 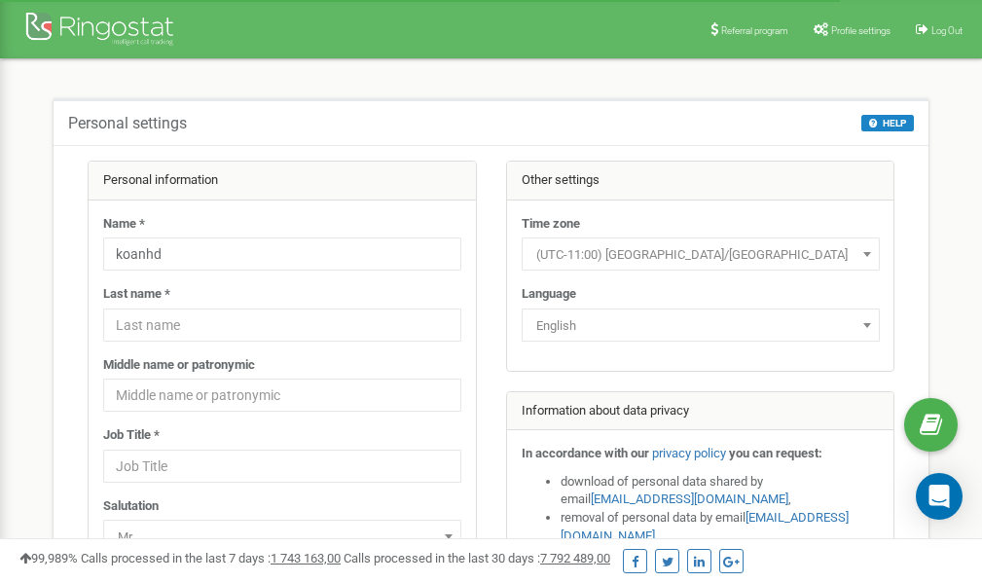 What do you see at coordinates (776, 453) in the screenshot?
I see `strong: you can request:` at bounding box center [776, 453].